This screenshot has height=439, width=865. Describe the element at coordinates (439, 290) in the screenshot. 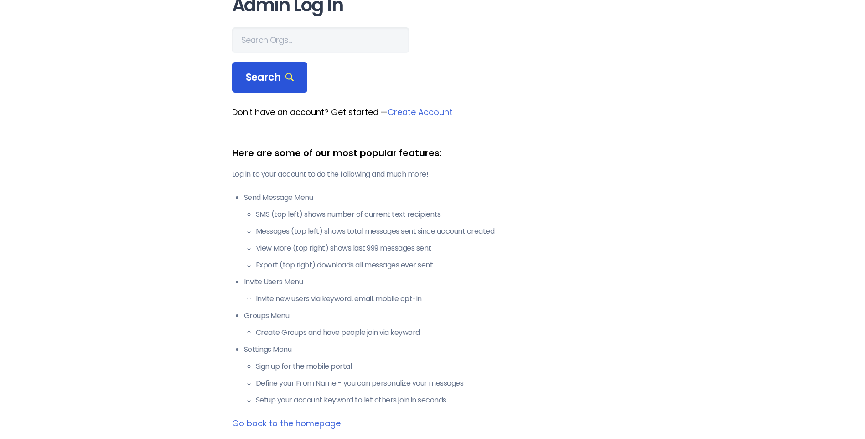

I see `li: Invite Users Menu` at that location.